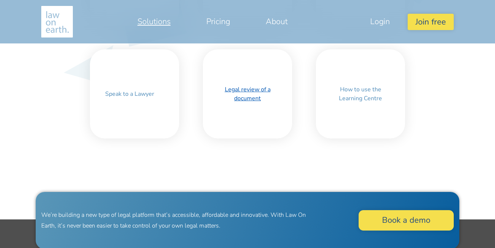 Image resolution: width=495 pixels, height=248 pixels. Describe the element at coordinates (154, 22) in the screenshot. I see `a: Solutions` at that location.